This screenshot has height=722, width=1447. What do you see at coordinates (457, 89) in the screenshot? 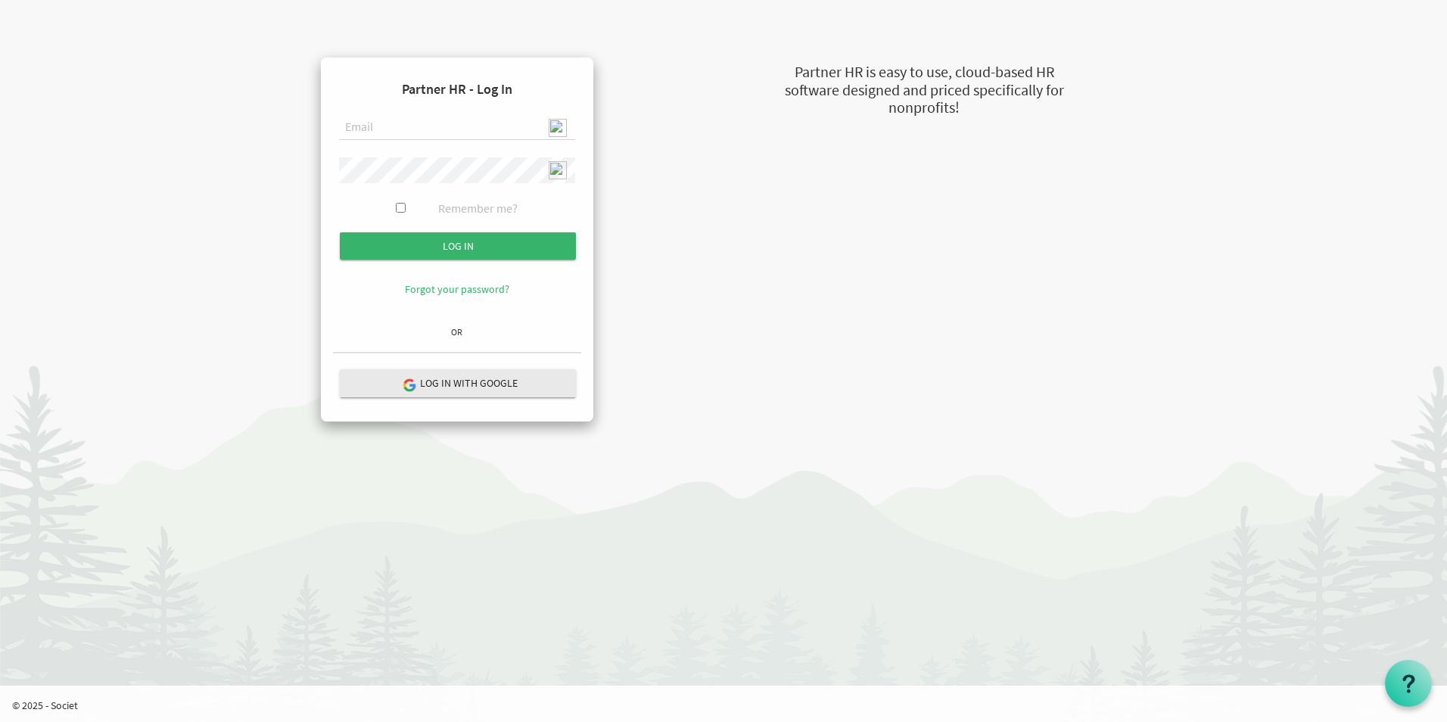
I see `h4: Partner HR - Log In` at bounding box center [457, 89].